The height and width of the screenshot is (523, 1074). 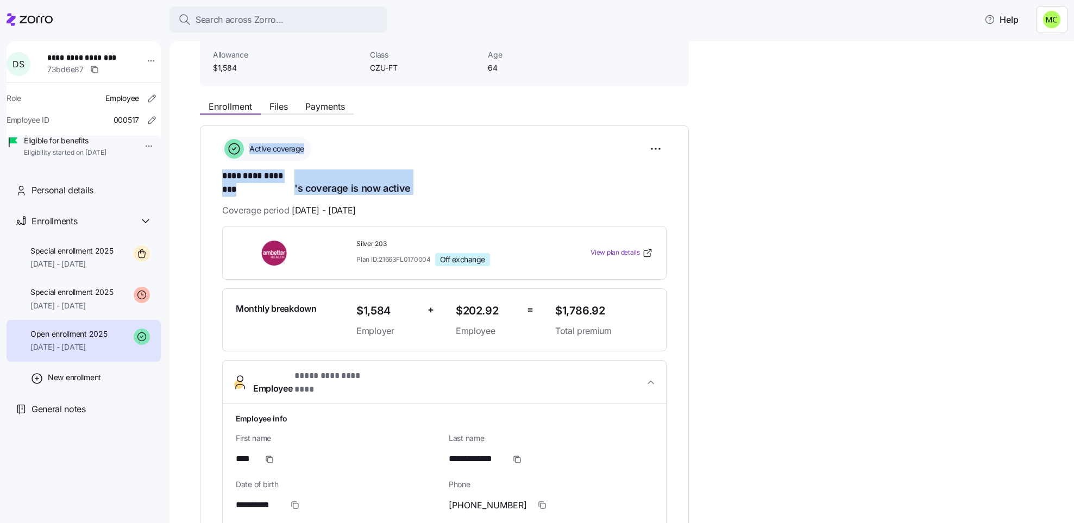 I want to click on span: Enrollments, so click(x=54, y=221).